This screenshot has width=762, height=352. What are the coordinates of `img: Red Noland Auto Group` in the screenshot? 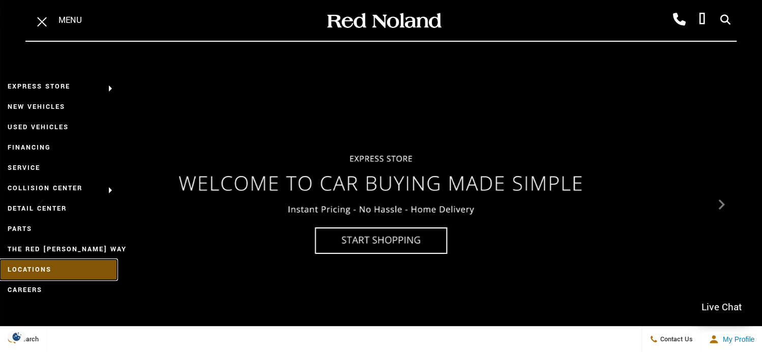 It's located at (383, 20).